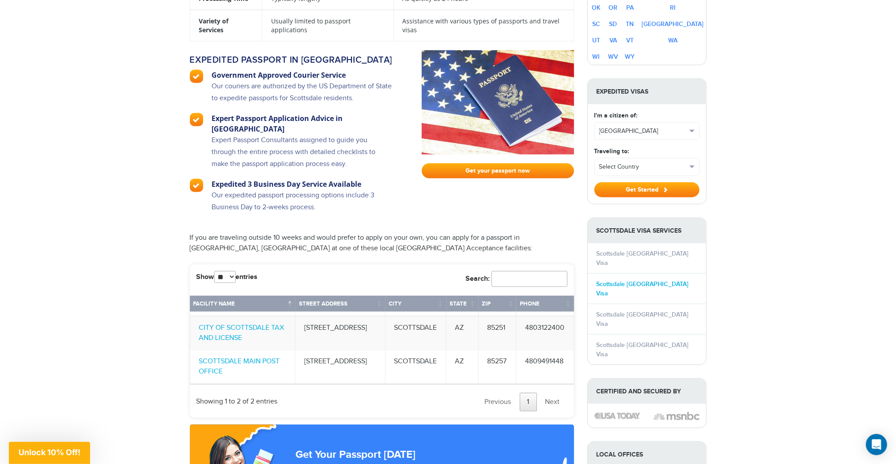 Image resolution: width=896 pixels, height=464 pixels. Describe the element at coordinates (382, 243) in the screenshot. I see `p: If you are traveling outside 10 weeks and would prefer to apply on your own, you can apply for a ...` at that location.